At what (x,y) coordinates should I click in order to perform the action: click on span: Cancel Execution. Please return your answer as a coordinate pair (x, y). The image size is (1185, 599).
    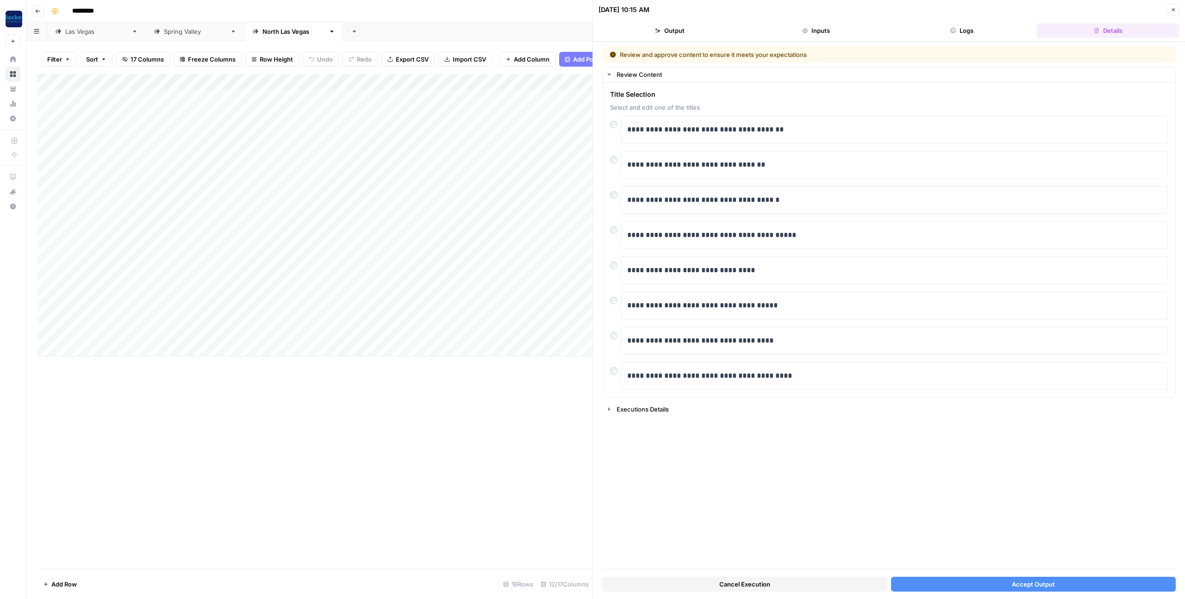
    Looking at the image, I should click on (745, 584).